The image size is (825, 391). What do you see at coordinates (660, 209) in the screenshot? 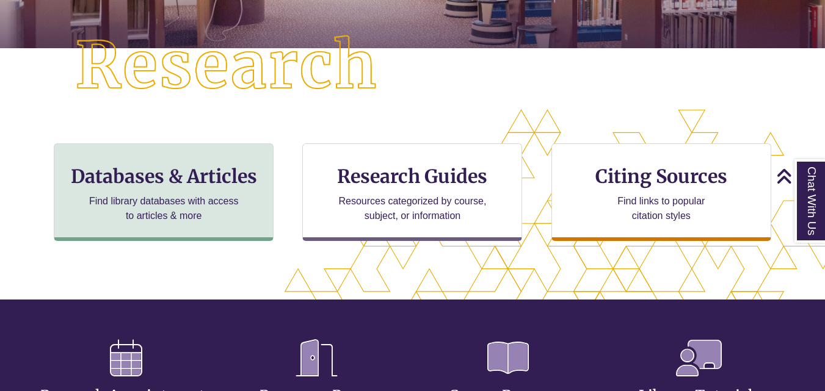
I see `p: Find links to popular citation styles` at bounding box center [660, 209].